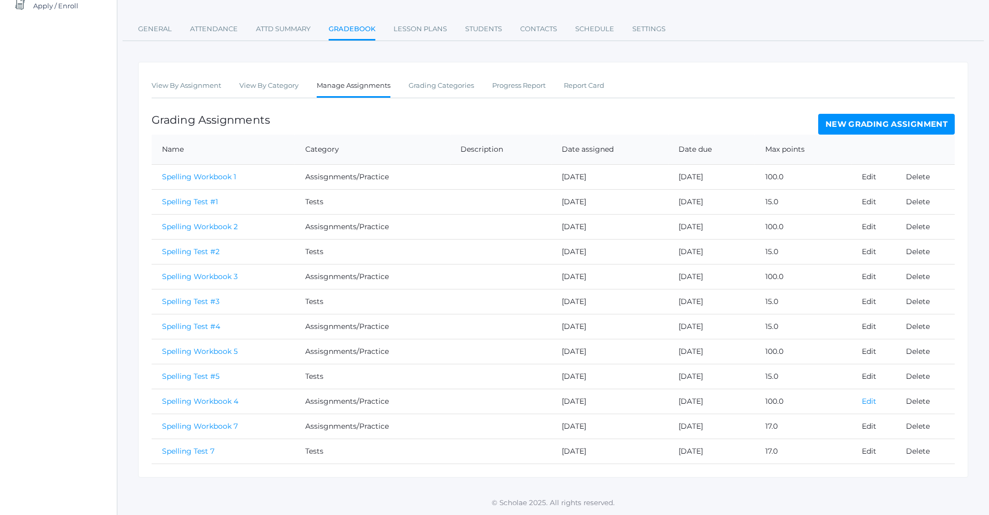 The height and width of the screenshot is (515, 989). I want to click on a: Attendance, so click(214, 29).